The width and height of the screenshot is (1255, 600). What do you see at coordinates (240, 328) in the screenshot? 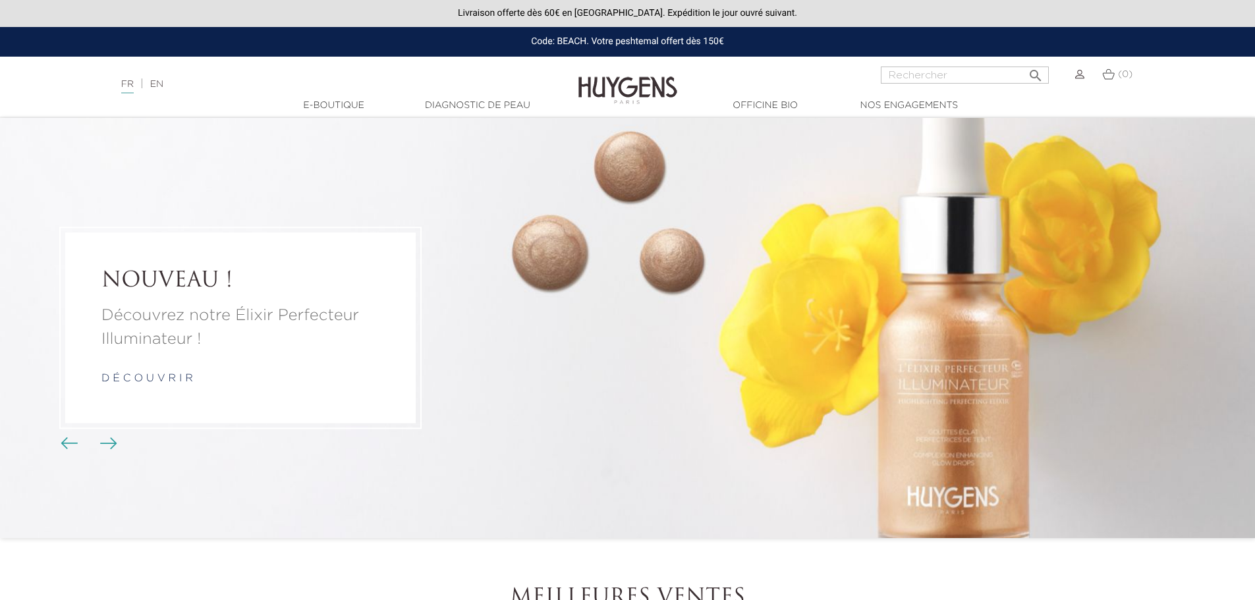
I see `a: Découvrez notre Élixir Perfecteur Illuminateur !` at bounding box center [240, 328].